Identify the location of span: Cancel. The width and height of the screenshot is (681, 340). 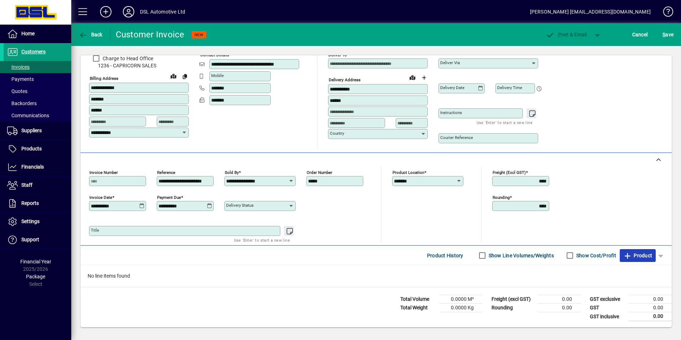
(640, 35).